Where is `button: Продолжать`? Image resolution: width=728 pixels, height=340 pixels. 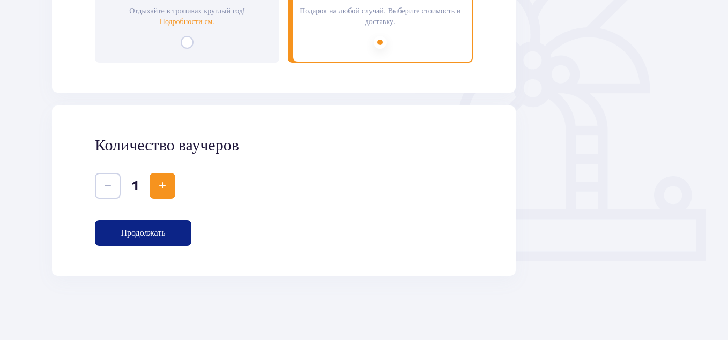
button: Продолжать is located at coordinates (143, 233).